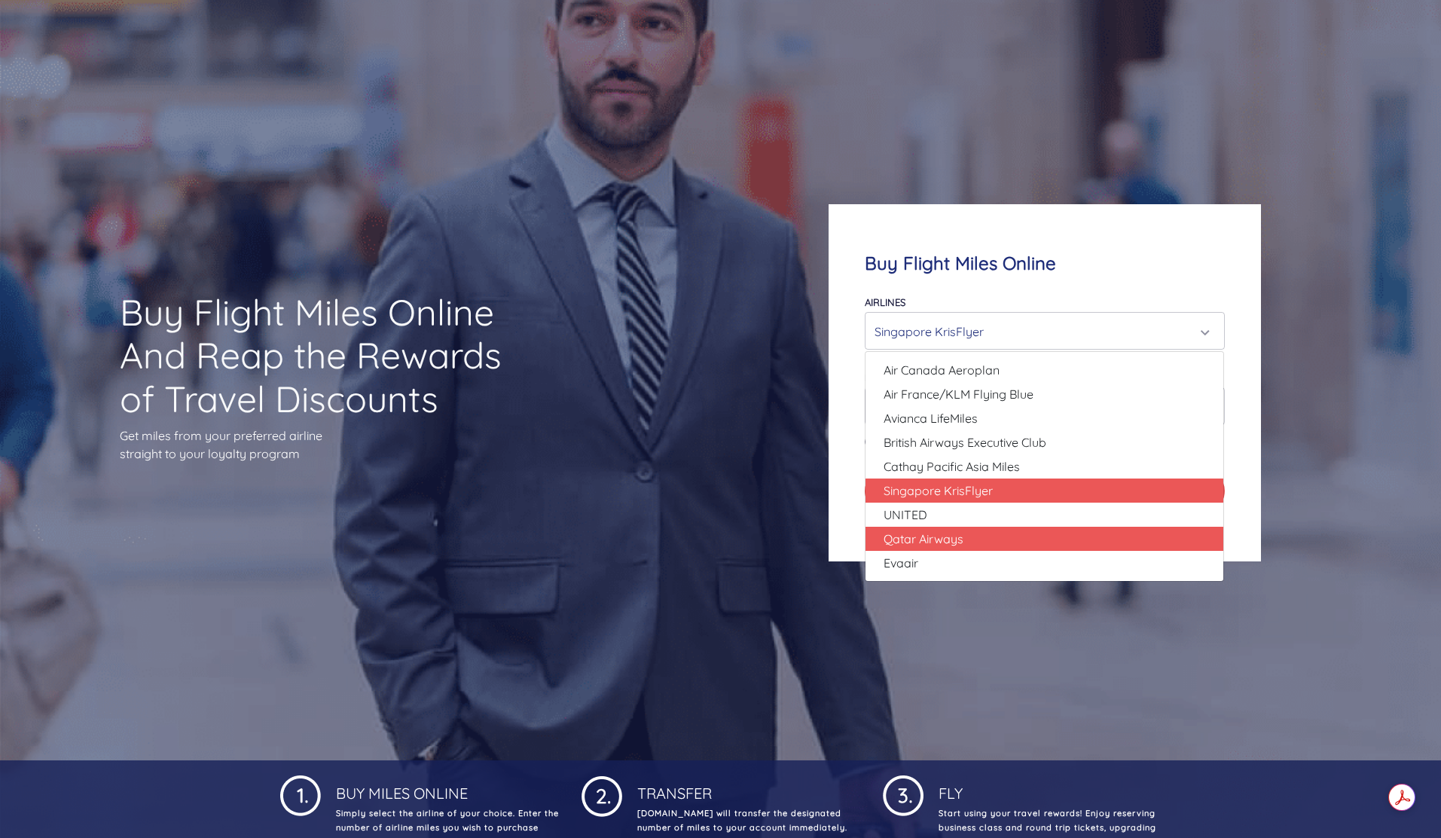 This screenshot has width=1441, height=838. Describe the element at coordinates (951, 466) in the screenshot. I see `span: Cathay Pacific Asia Miles` at that location.